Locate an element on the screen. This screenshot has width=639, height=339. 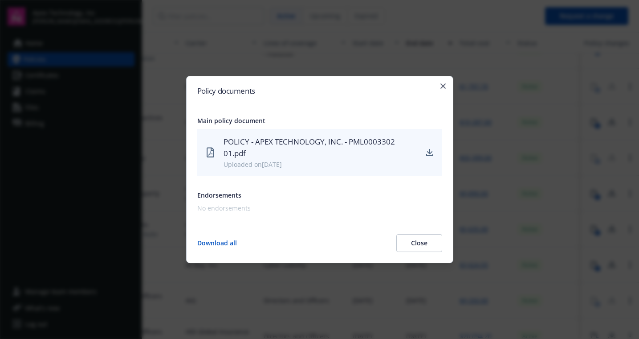
div: No endorsements is located at coordinates (318, 208).